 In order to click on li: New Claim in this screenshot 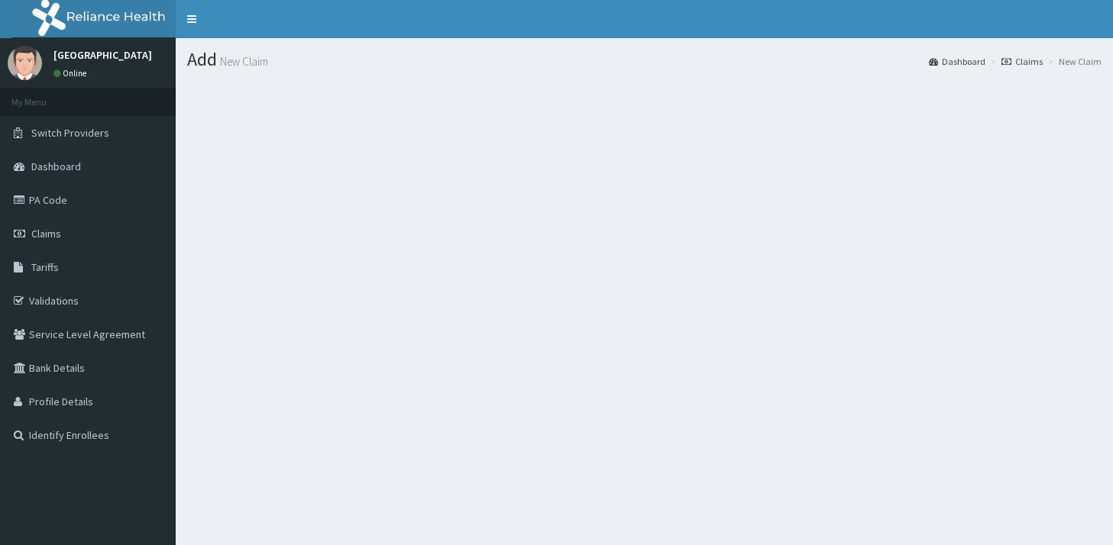, I will do `click(1072, 61)`.